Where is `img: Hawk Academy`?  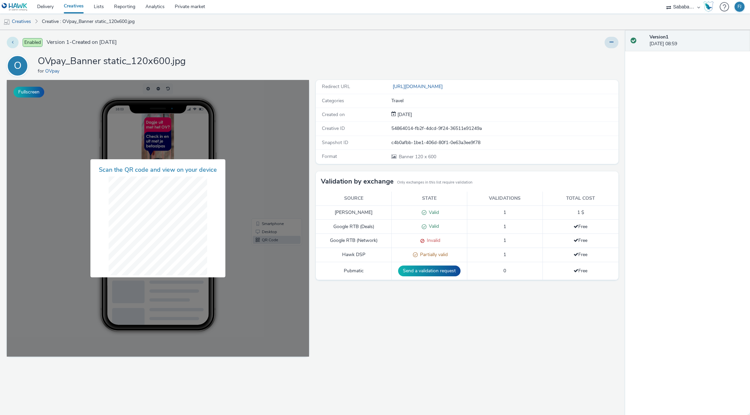
img: Hawk Academy is located at coordinates (708, 7).